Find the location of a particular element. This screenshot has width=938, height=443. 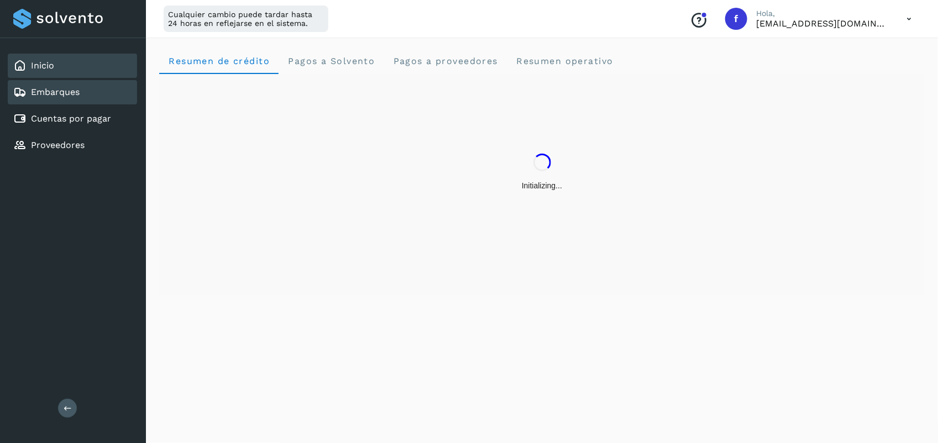

div: Cualquier cambio puede tardar hasta 24 horas en reflejarse en el sistema. is located at coordinates (246, 19).